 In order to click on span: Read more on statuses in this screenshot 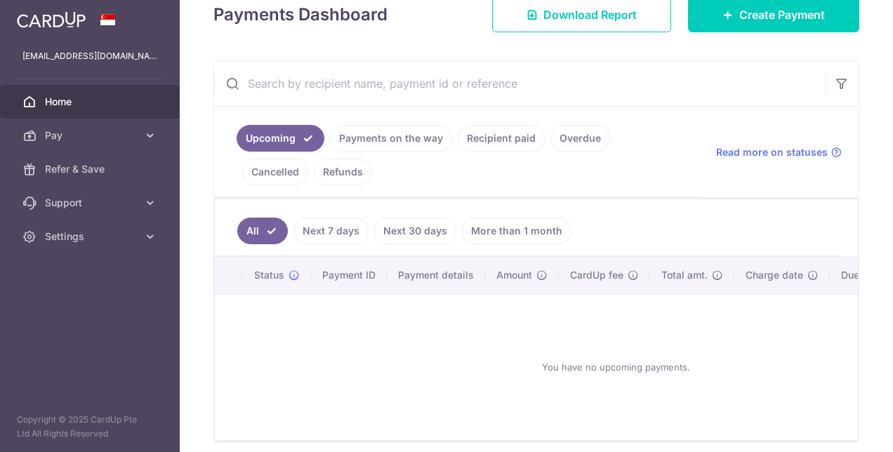, I will do `click(772, 152)`.